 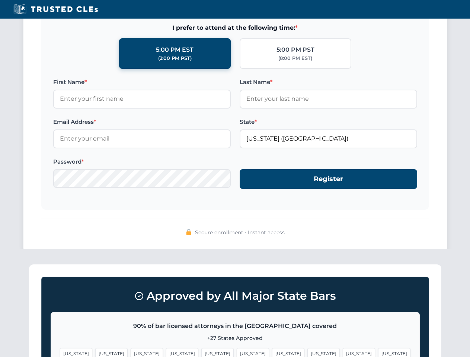 What do you see at coordinates (55, 9) in the screenshot?
I see `img: Trusted CLEs` at bounding box center [55, 9].